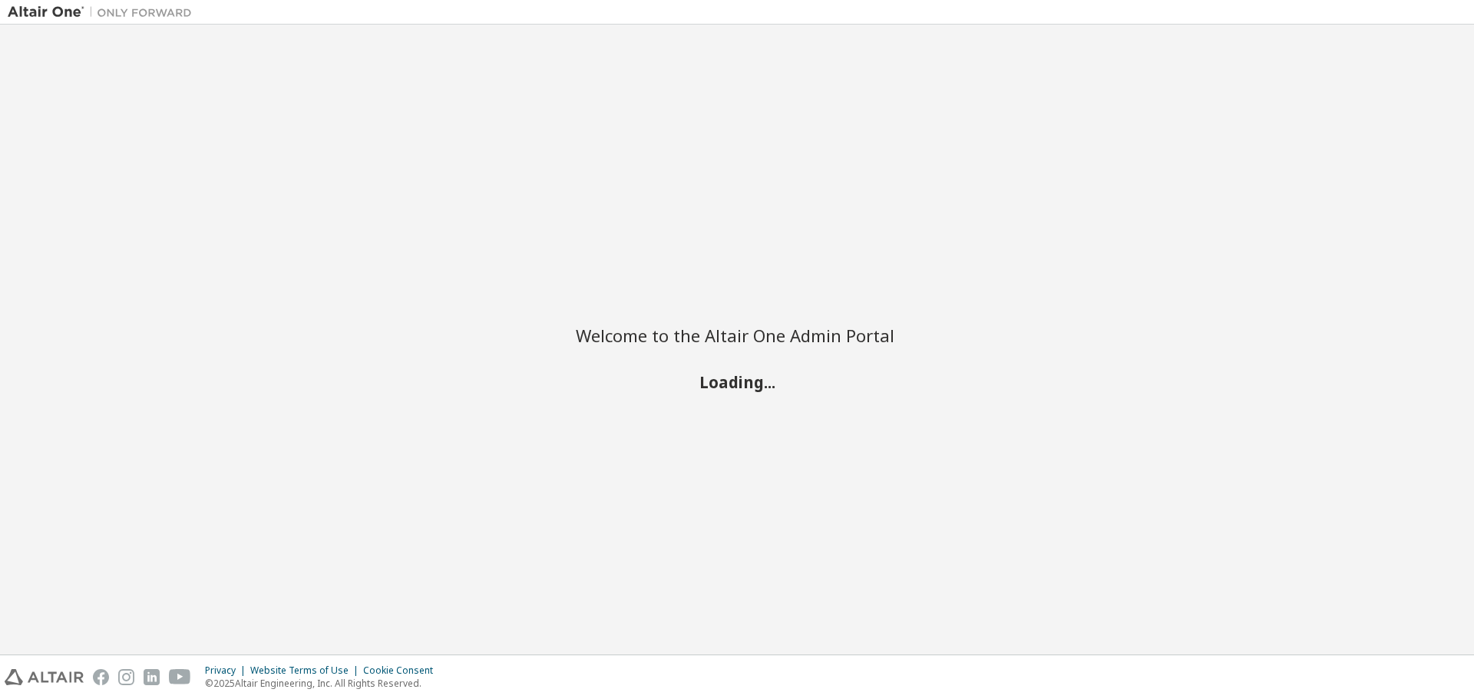 The width and height of the screenshot is (1474, 699). What do you see at coordinates (101, 677) in the screenshot?
I see `img: facebook.svg` at bounding box center [101, 677].